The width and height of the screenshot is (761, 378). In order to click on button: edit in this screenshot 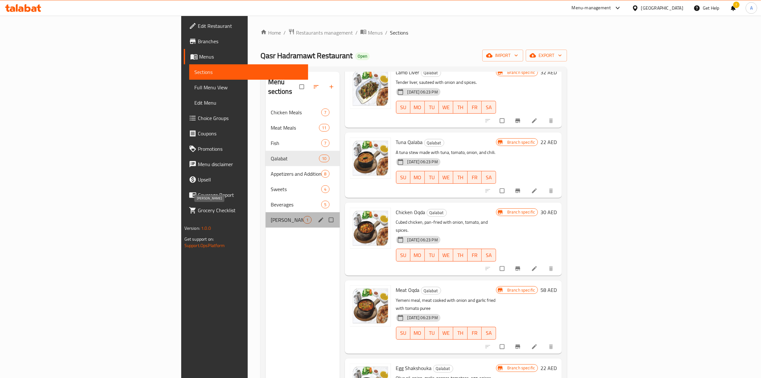, I will do `click(322, 220)`.